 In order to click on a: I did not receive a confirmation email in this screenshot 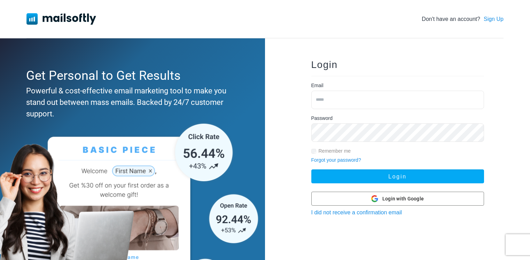, I will do `click(356, 212)`.